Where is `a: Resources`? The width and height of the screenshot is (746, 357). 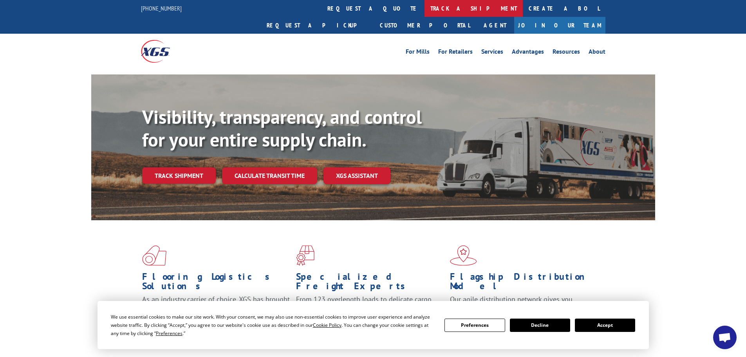 a: Resources is located at coordinates (566, 53).